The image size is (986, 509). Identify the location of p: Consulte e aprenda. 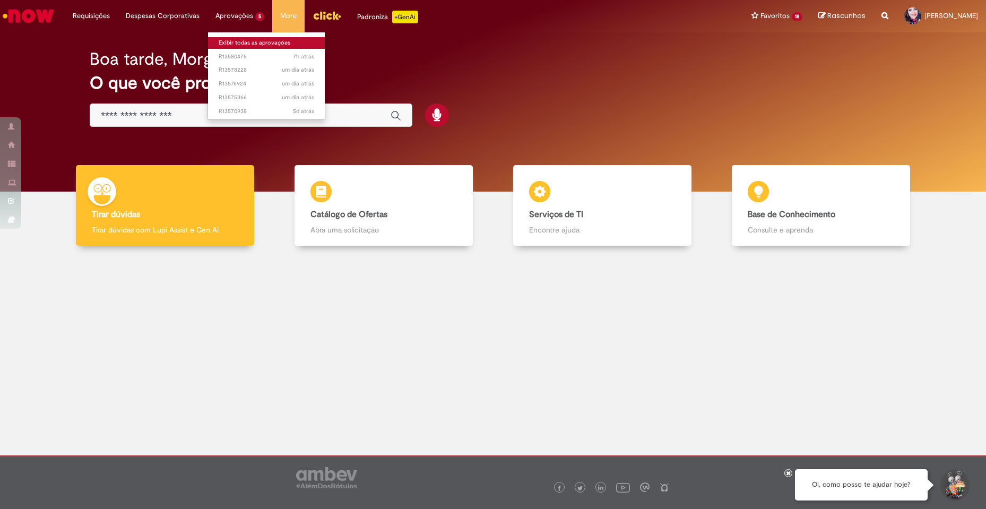
(821, 230).